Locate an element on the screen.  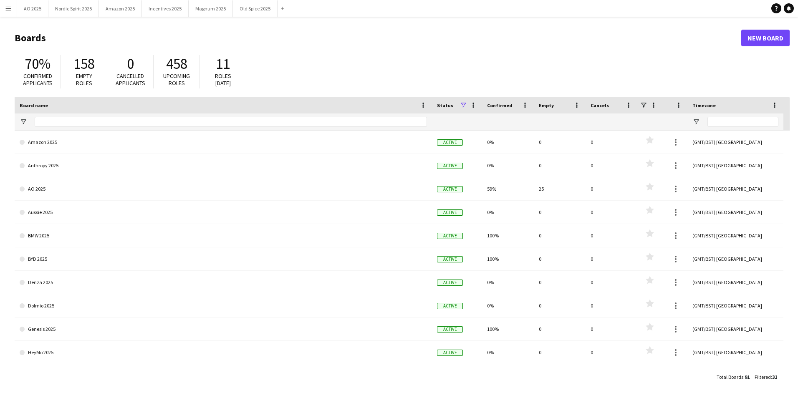
span: 31 is located at coordinates (775, 377).